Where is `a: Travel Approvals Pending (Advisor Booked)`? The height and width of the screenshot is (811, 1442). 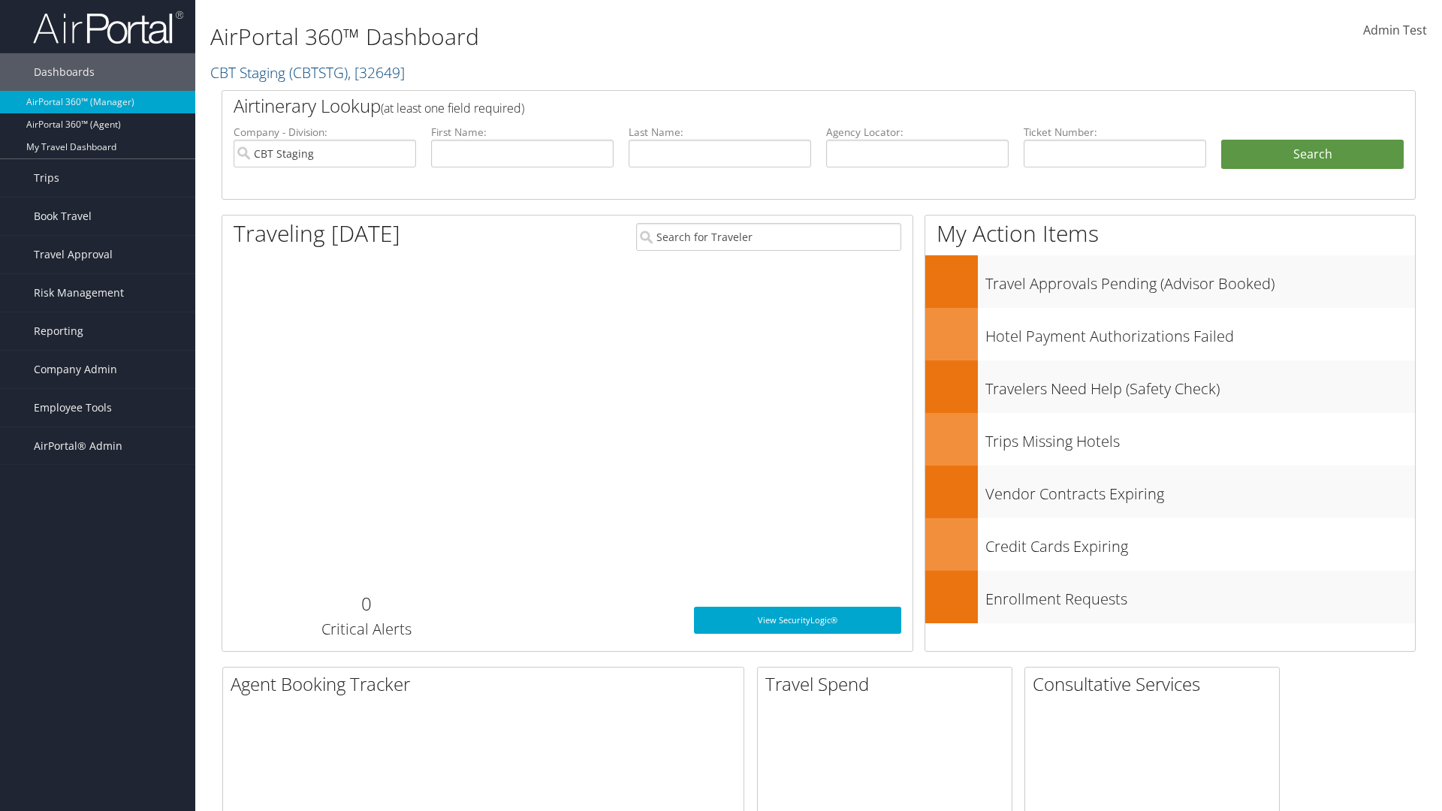
a: Travel Approvals Pending (Advisor Booked) is located at coordinates (1170, 282).